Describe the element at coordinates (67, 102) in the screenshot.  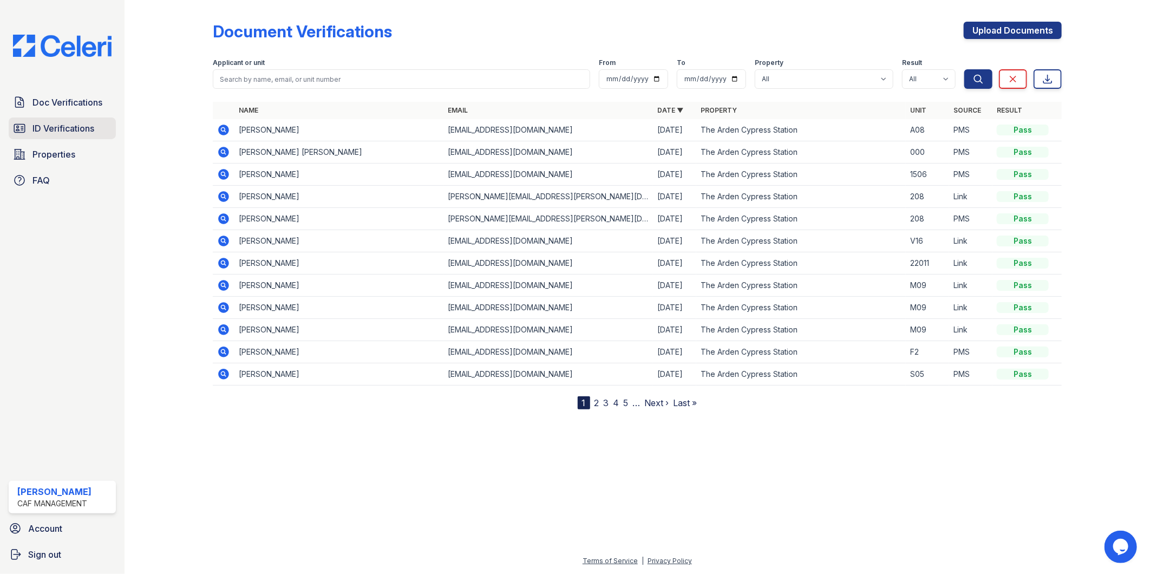
I see `span: Doc Verifications` at that location.